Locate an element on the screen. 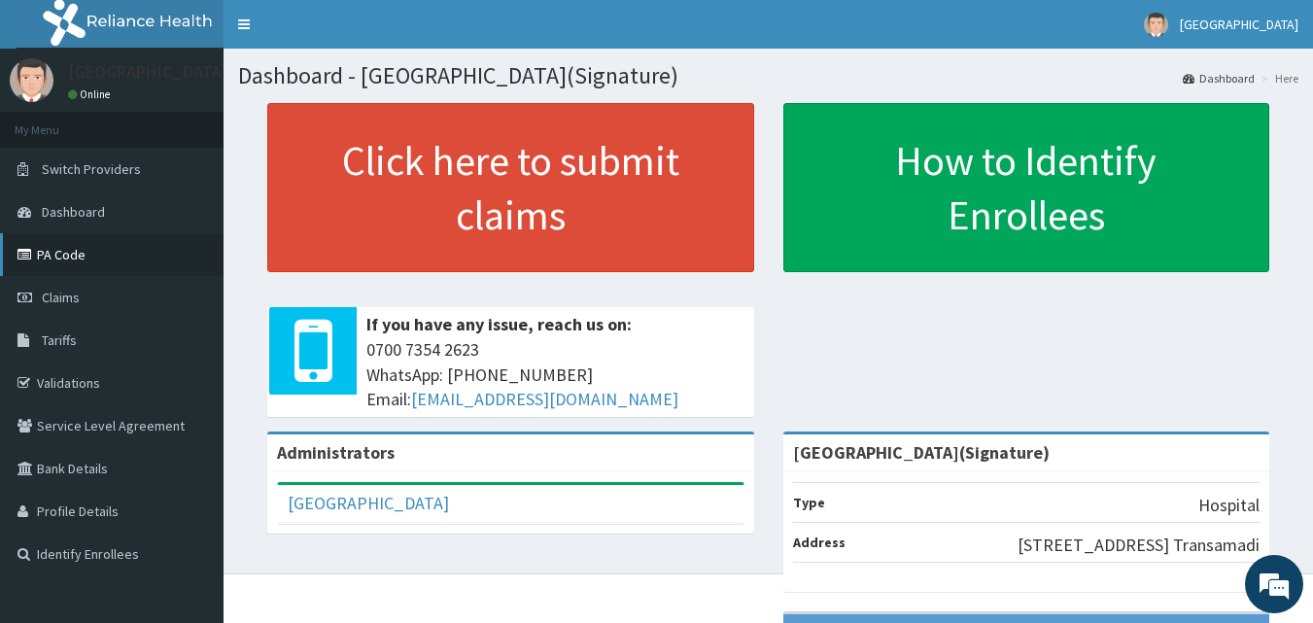 This screenshot has width=1313, height=623. a: Click here to submit claims is located at coordinates (510, 188).